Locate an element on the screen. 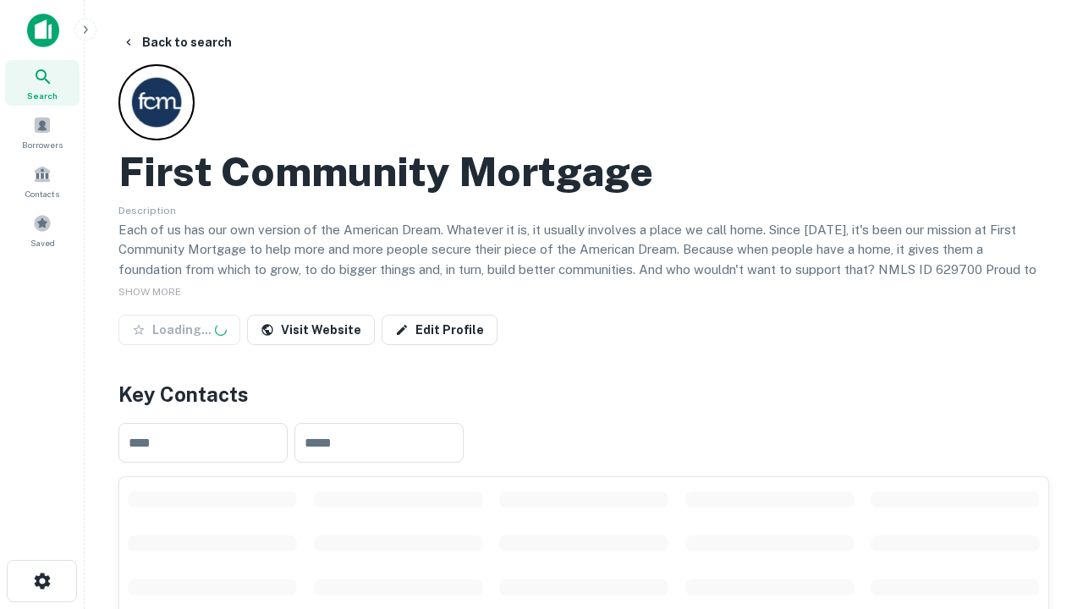  div: Chat Widget is located at coordinates (1041, 515).